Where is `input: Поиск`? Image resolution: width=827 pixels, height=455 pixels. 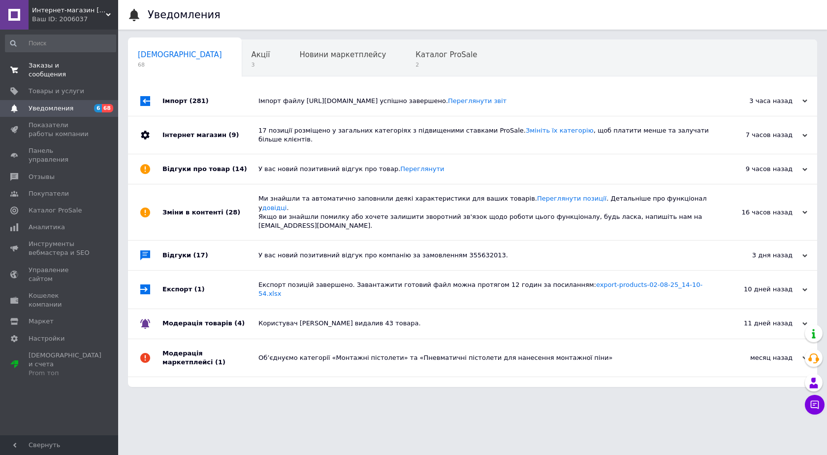 input: Поиск is located at coordinates (61, 43).